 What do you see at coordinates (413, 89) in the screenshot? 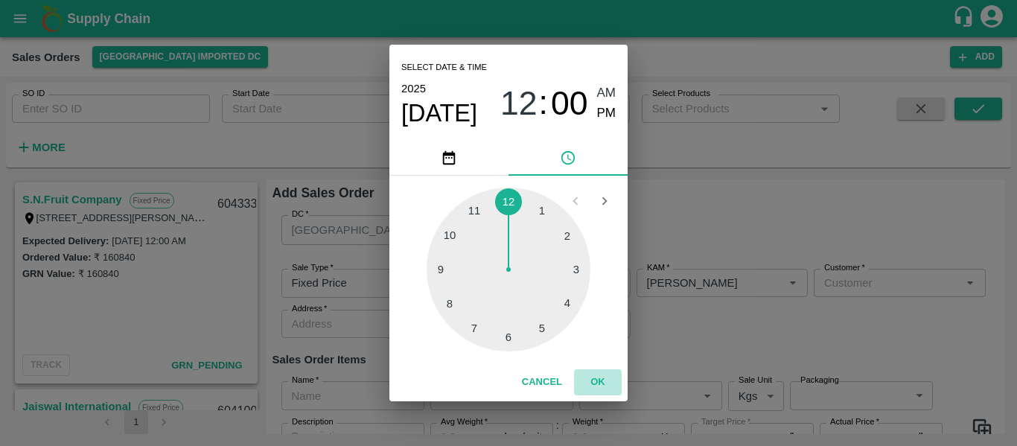
I see `span: 2025` at bounding box center [413, 89].